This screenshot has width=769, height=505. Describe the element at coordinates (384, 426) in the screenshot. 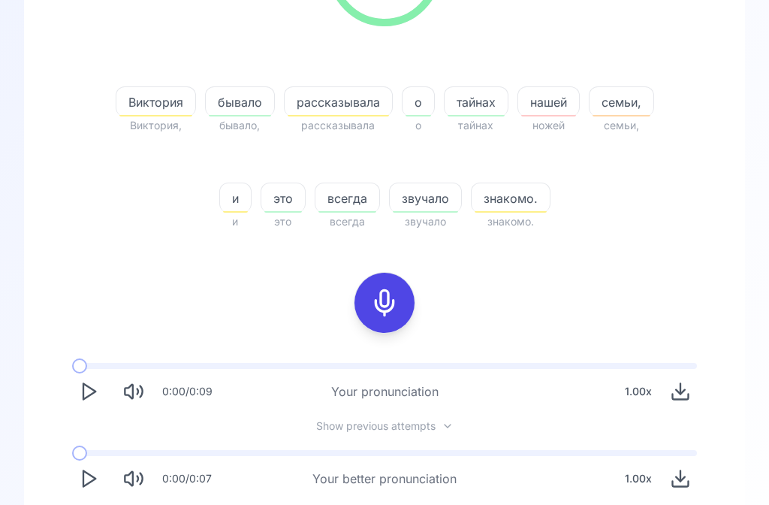

I see `button: Show previous attempts` at that location.